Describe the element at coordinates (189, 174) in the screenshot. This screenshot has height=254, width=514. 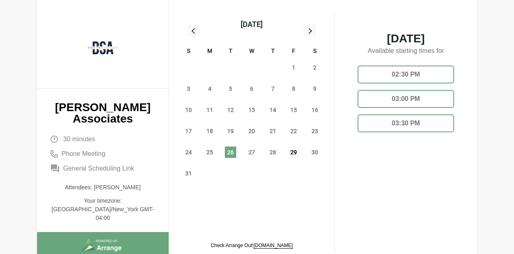
I see `span: Sunday, August 31, 2025` at that location.